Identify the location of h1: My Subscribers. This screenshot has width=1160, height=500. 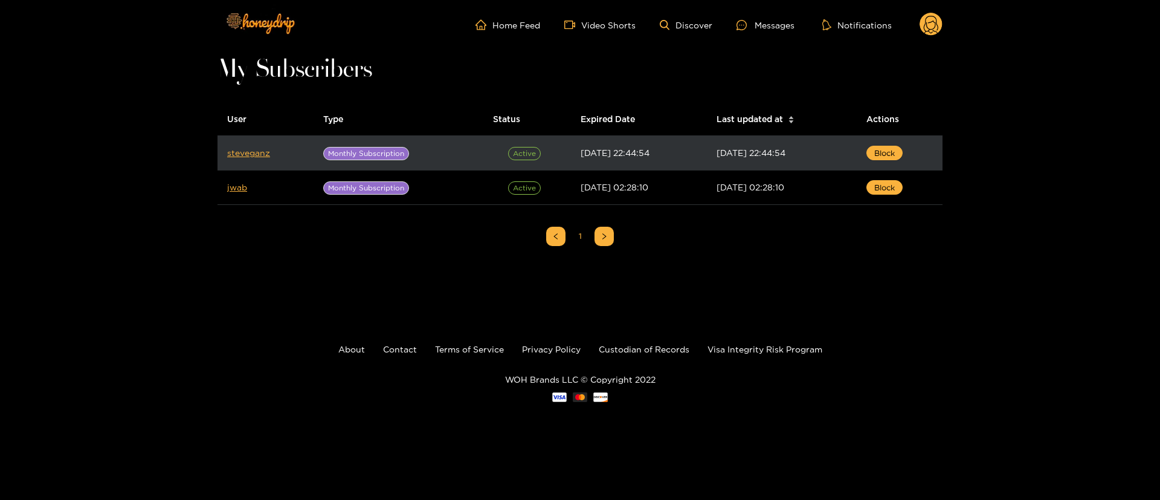
(580, 70).